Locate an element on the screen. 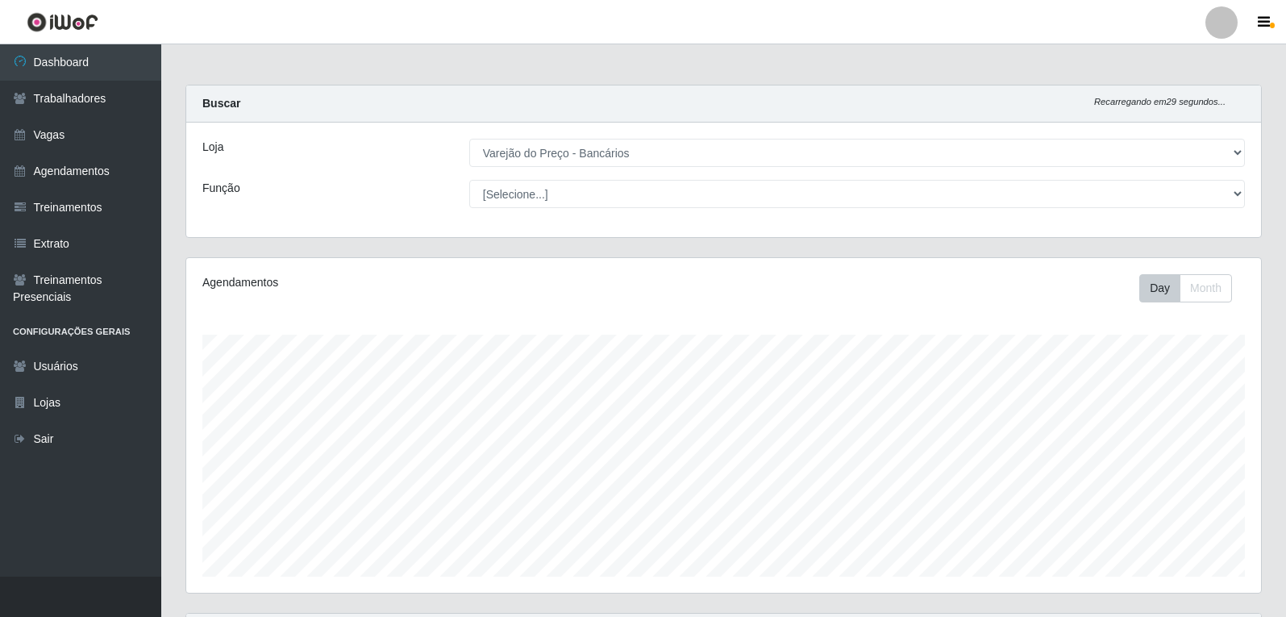  button: Month is located at coordinates (1206, 288).